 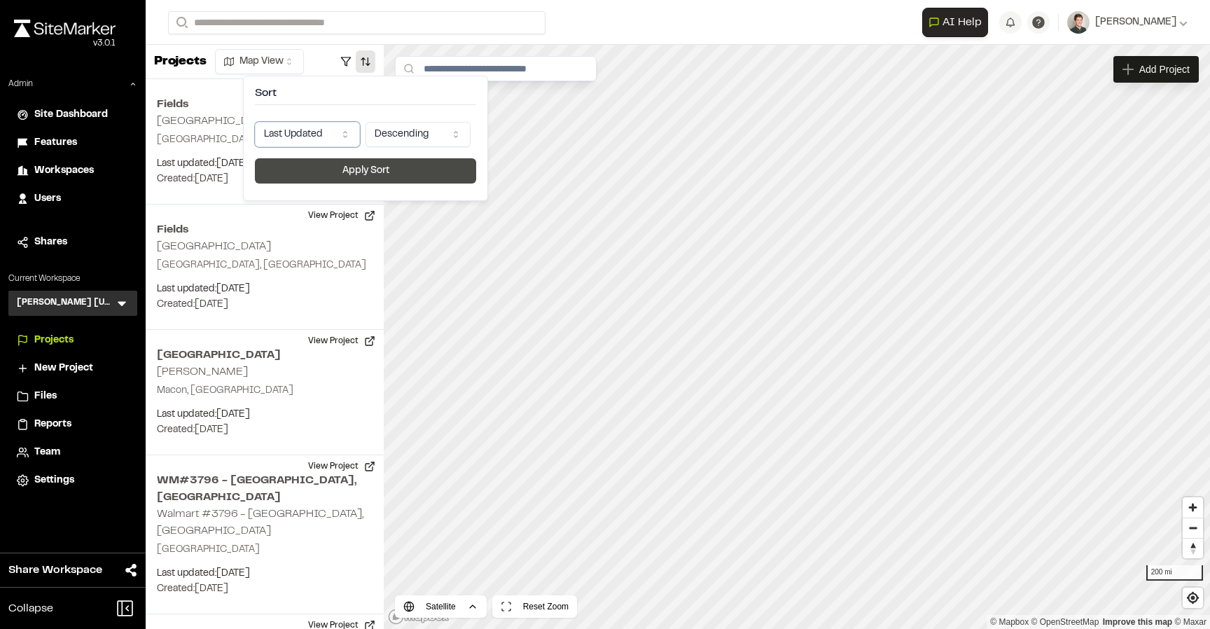 What do you see at coordinates (73, 340) in the screenshot?
I see `a: Projects` at bounding box center [73, 340].